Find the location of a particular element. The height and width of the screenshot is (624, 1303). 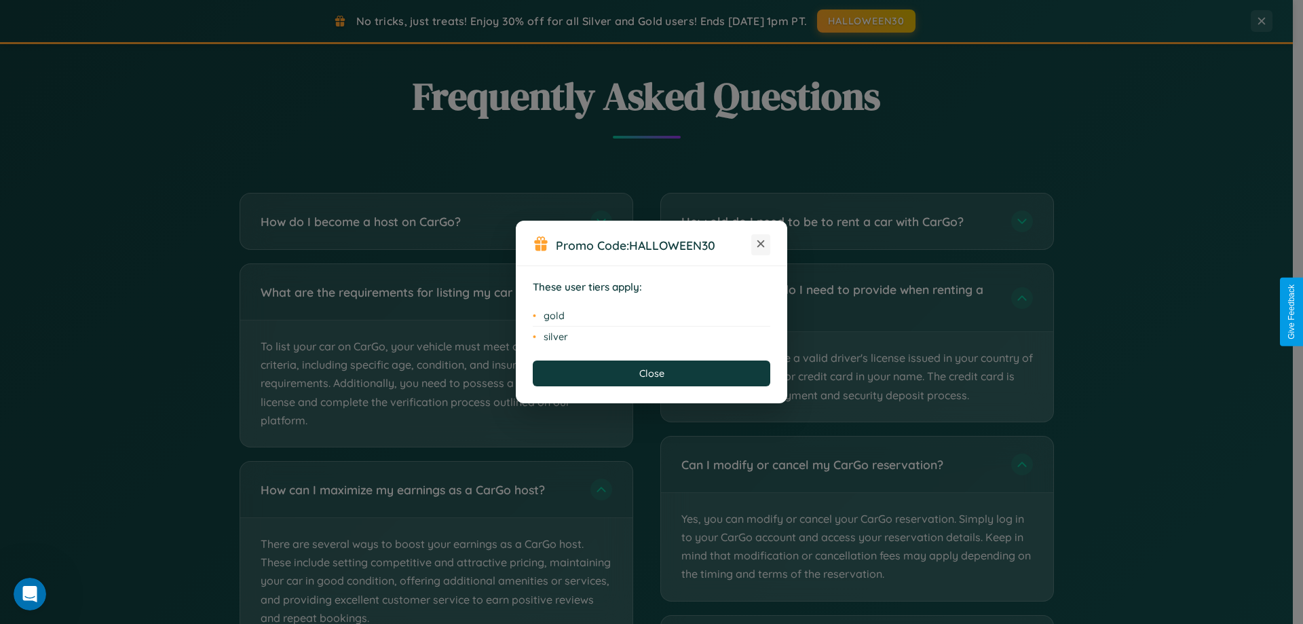

strong: These user tiers apply: is located at coordinates (587, 286).